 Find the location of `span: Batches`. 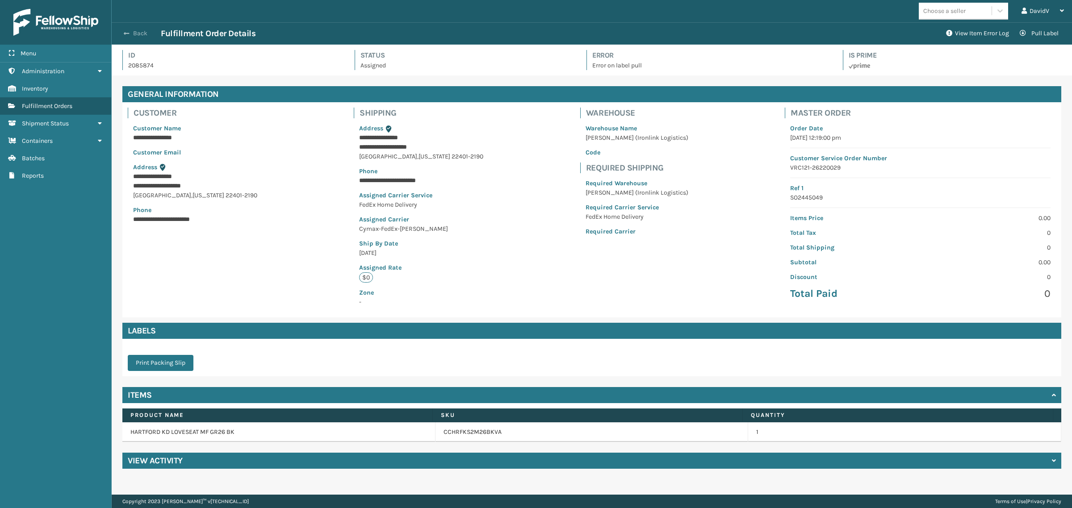

span: Batches is located at coordinates (33, 158).